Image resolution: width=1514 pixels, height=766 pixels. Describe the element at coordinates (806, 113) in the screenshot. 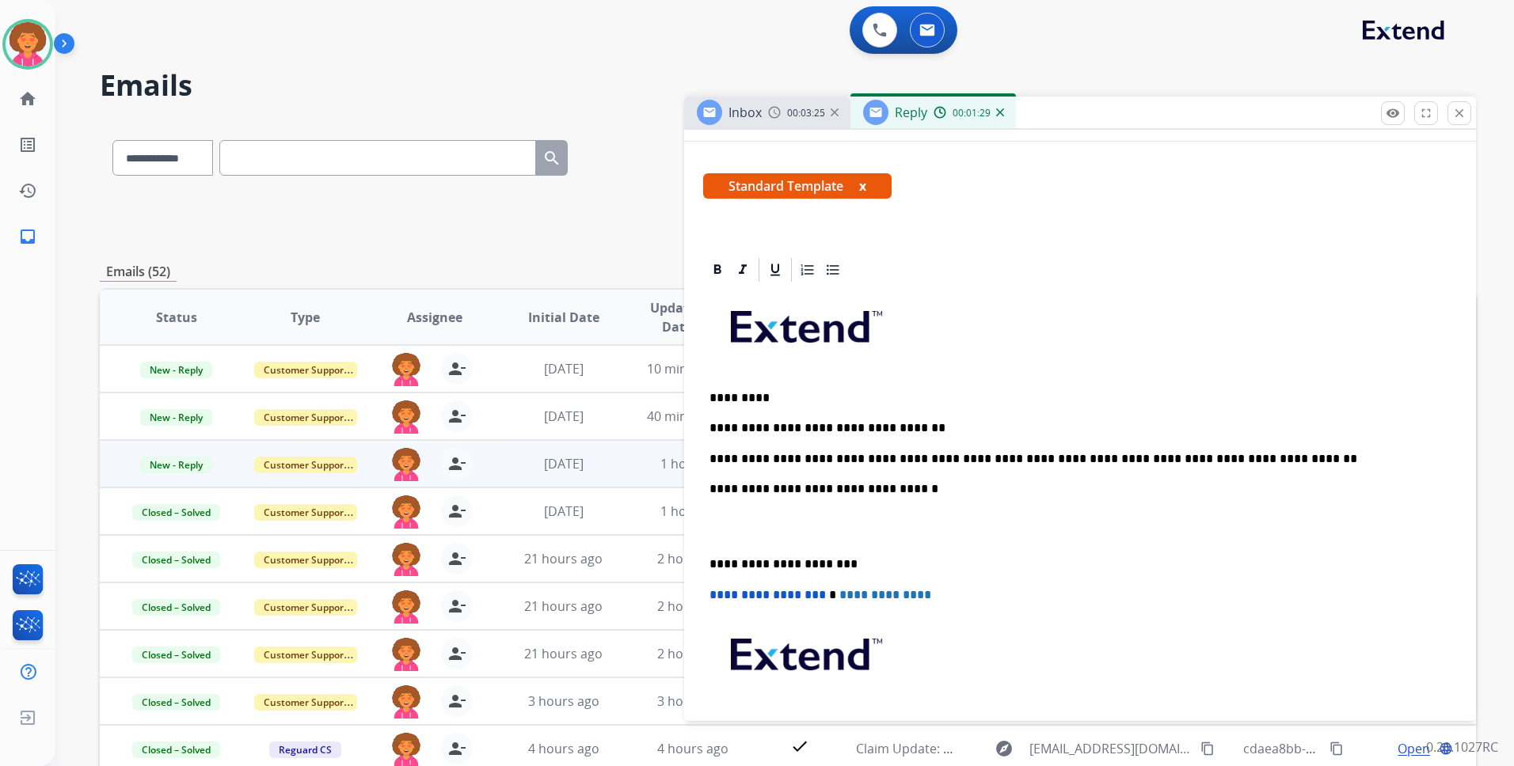

I see `span: 00:03:25` at that location.